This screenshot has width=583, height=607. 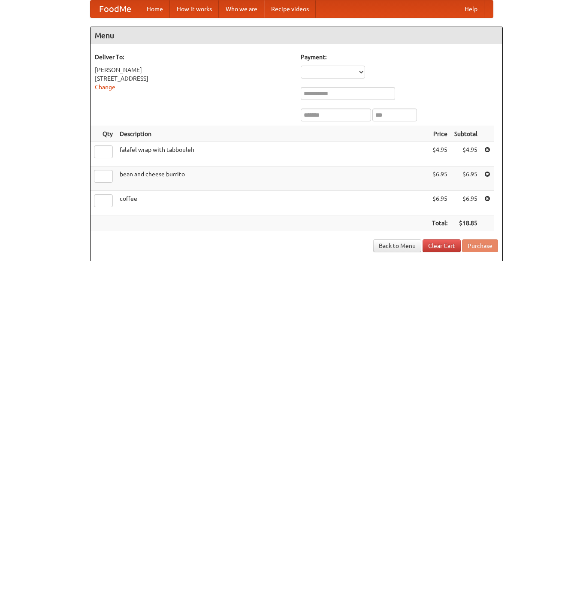 I want to click on th: Total:, so click(x=440, y=223).